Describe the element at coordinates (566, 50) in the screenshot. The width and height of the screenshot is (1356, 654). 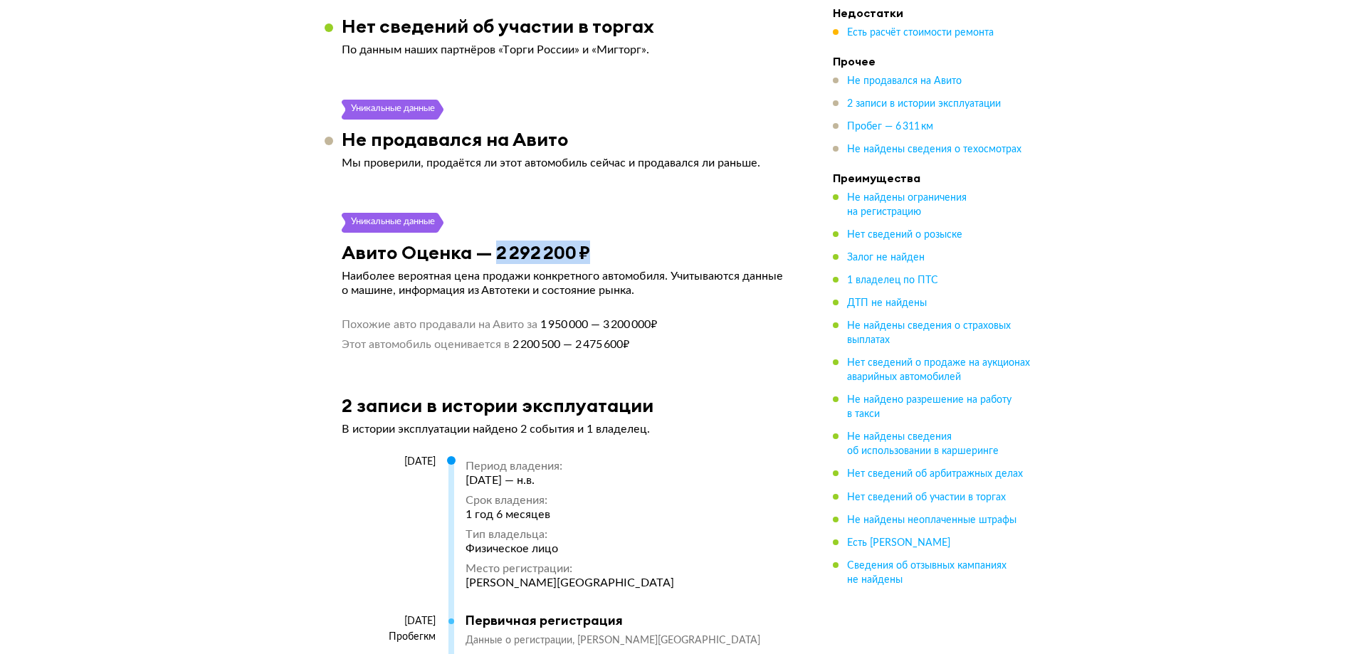
I see `p: По данным наших партнёров «Торги России» и «Мигторг».` at that location.